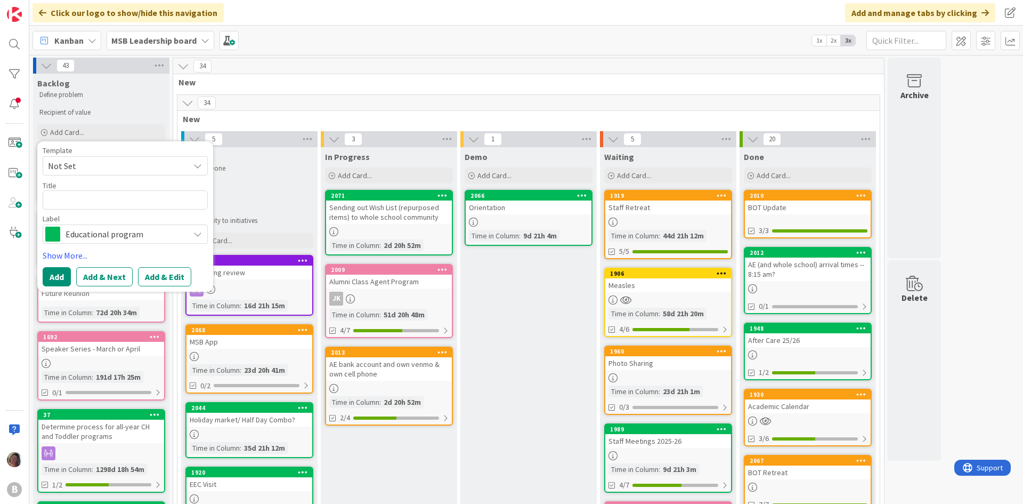 The width and height of the screenshot is (1023, 504). What do you see at coordinates (808, 351) in the screenshot?
I see `a: 1948After Care 25/261/2` at bounding box center [808, 351].